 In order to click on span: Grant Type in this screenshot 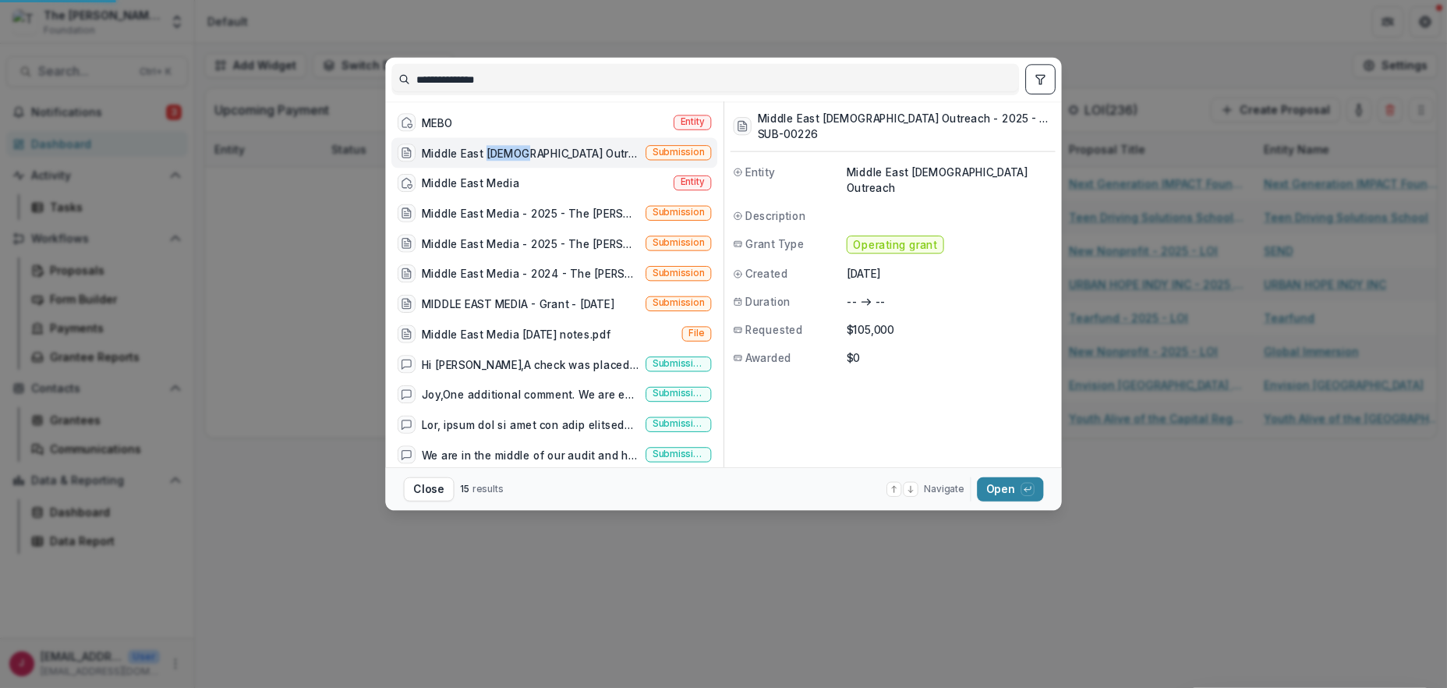, I will do `click(774, 243)`.